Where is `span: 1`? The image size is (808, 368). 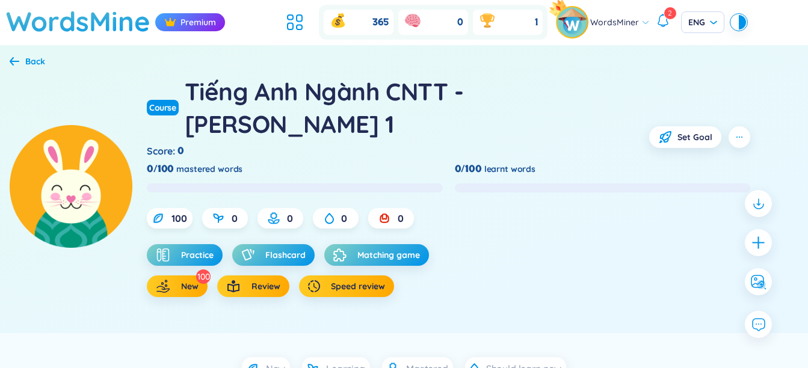 span: 1 is located at coordinates (536, 22).